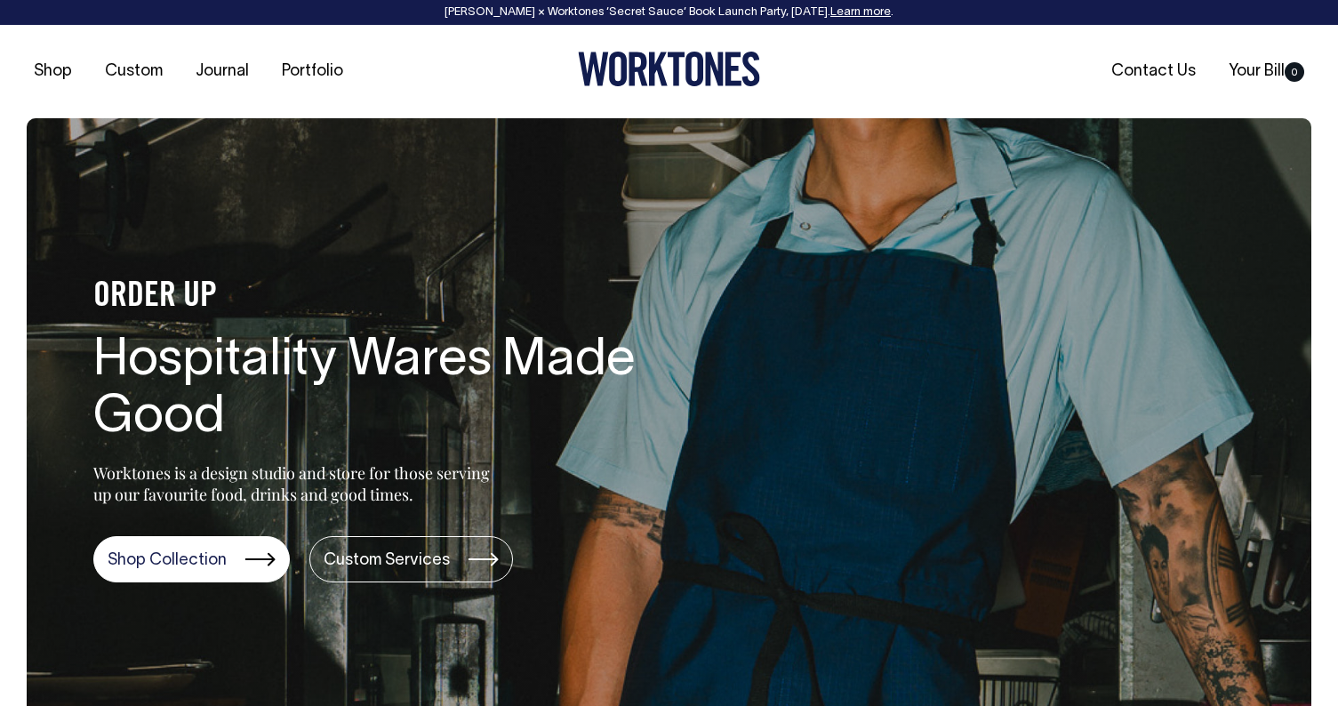 This screenshot has width=1338, height=706. I want to click on h4: ORDER UP, so click(378, 297).